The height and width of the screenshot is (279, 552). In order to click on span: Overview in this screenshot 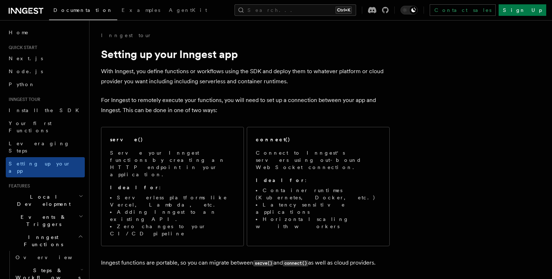, I will do `click(53, 257)`.